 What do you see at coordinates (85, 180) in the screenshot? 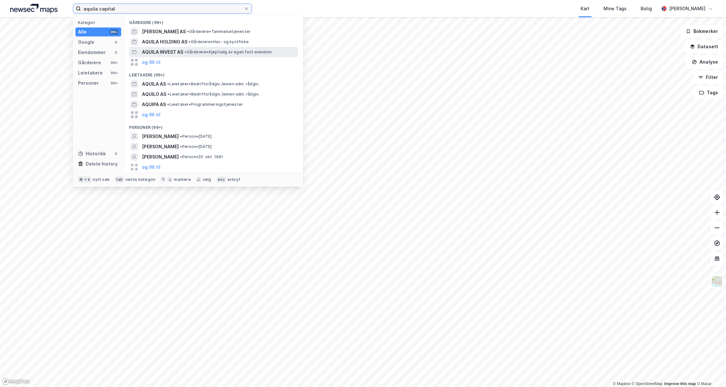
I see `div: ⌘ + k` at bounding box center [85, 180].